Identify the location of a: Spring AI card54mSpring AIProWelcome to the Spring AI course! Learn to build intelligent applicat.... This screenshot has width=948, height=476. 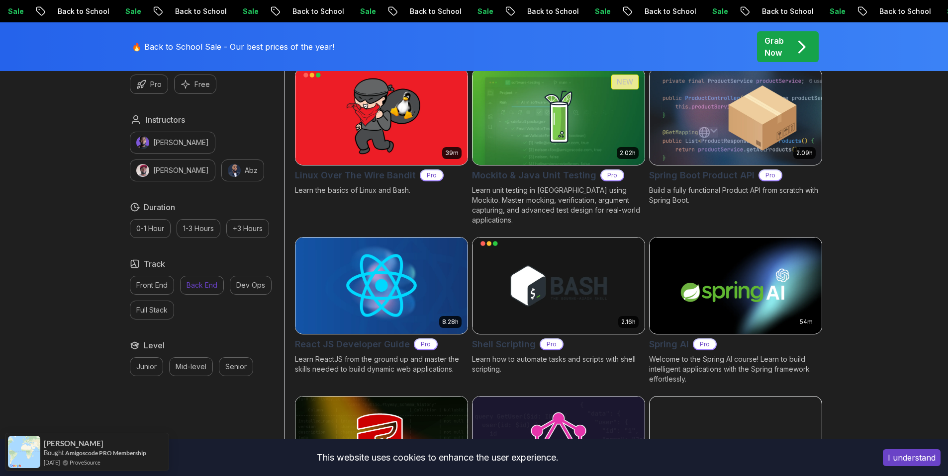
(735, 311).